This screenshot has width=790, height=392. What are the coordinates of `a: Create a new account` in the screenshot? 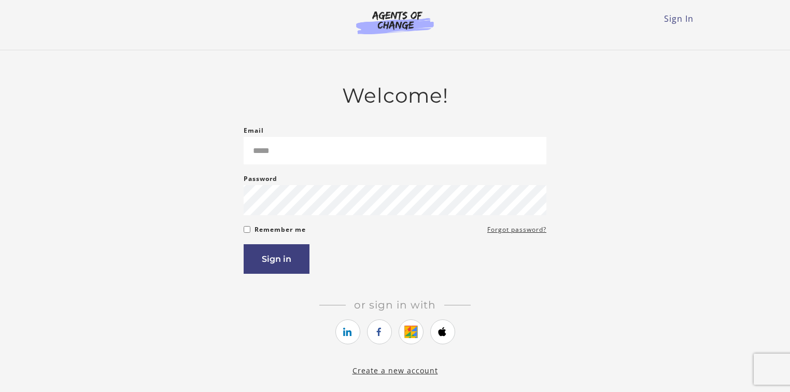 It's located at (395, 370).